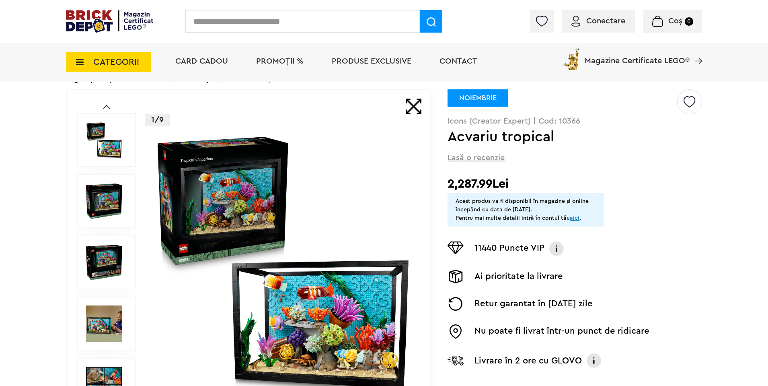  What do you see at coordinates (599, 21) in the screenshot?
I see `a: Conectare` at bounding box center [599, 21].